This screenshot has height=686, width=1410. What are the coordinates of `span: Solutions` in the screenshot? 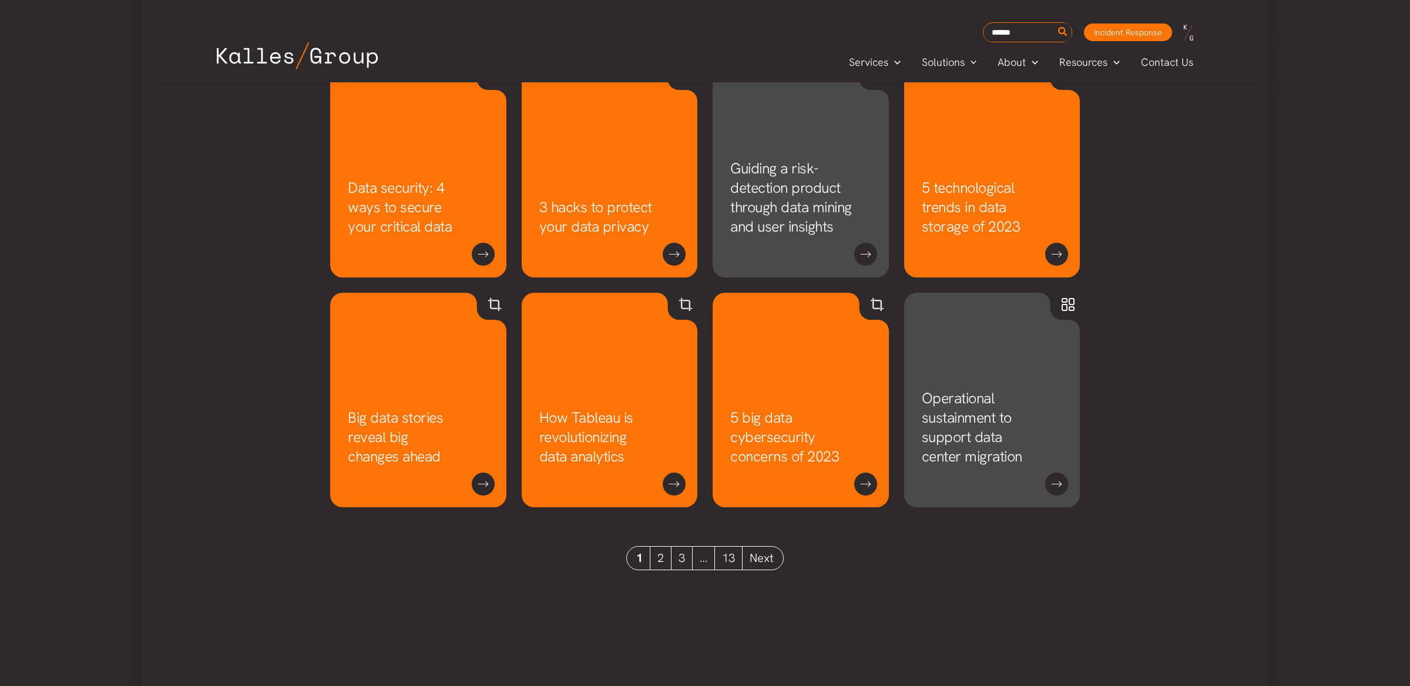 It's located at (943, 62).